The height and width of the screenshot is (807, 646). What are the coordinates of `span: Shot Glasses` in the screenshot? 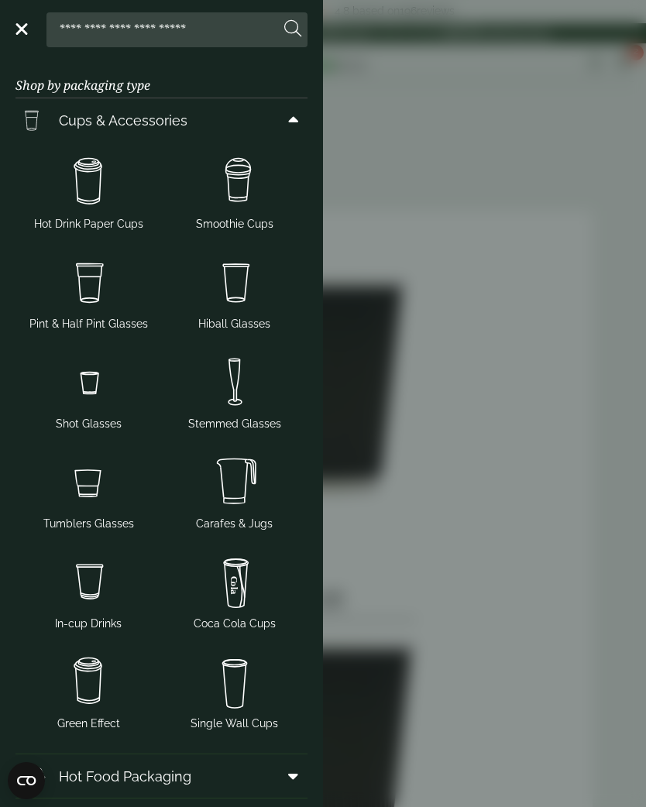 It's located at (88, 424).